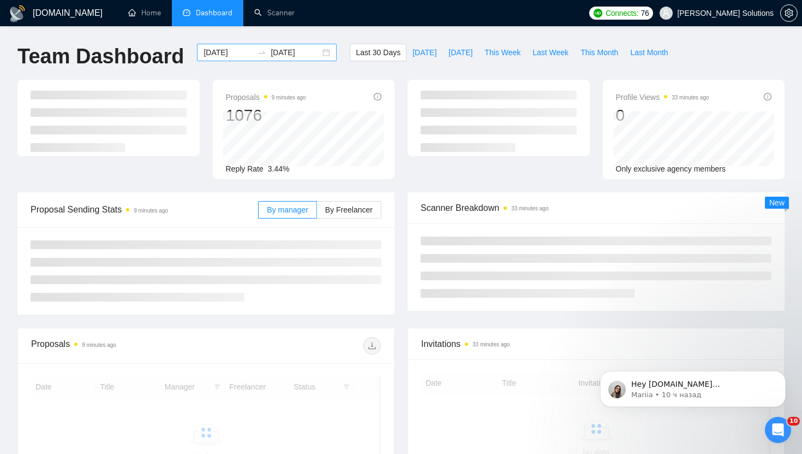  What do you see at coordinates (187, 13) in the screenshot?
I see `span: dashboard` at bounding box center [187, 13].